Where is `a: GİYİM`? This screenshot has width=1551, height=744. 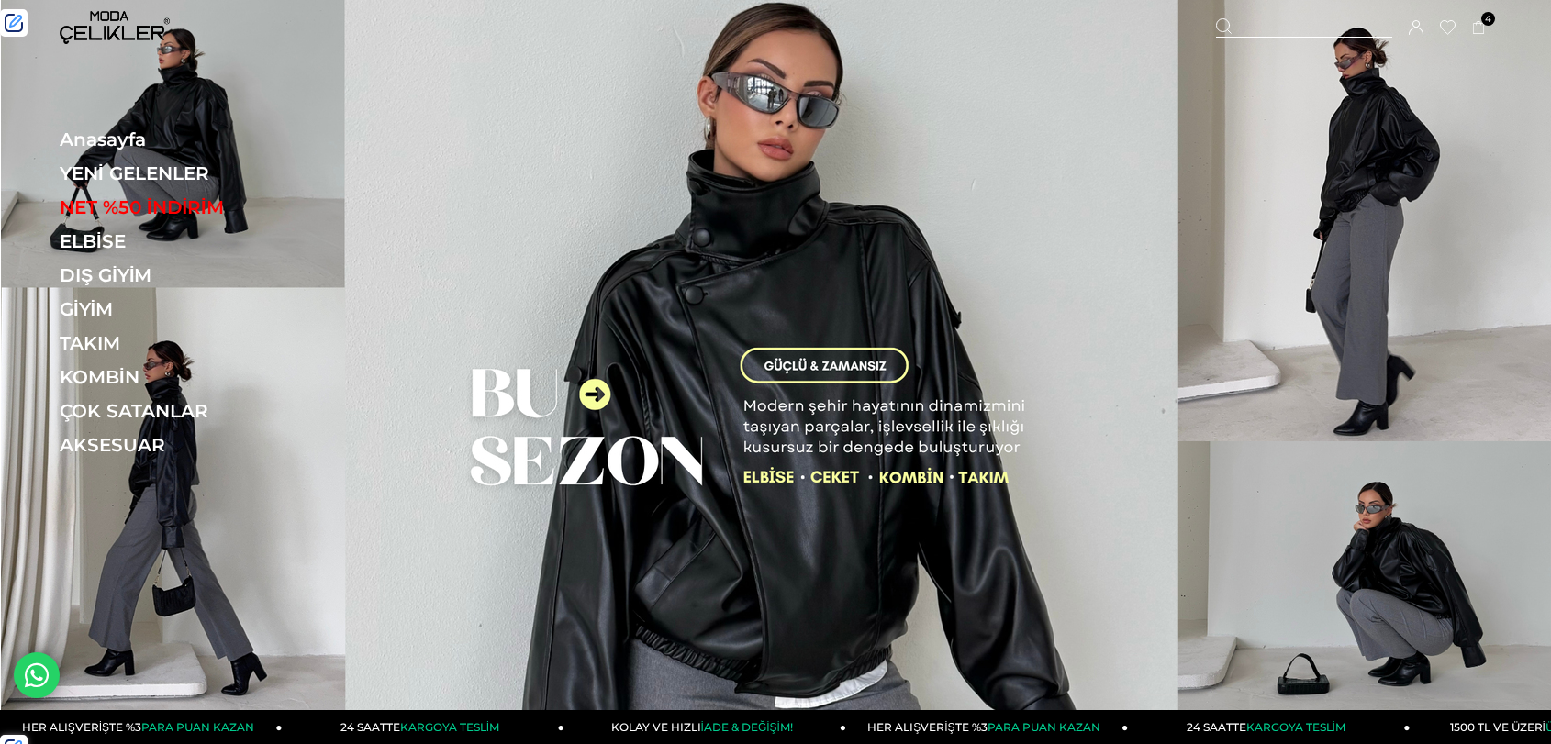
a: GİYİM is located at coordinates (185, 309).